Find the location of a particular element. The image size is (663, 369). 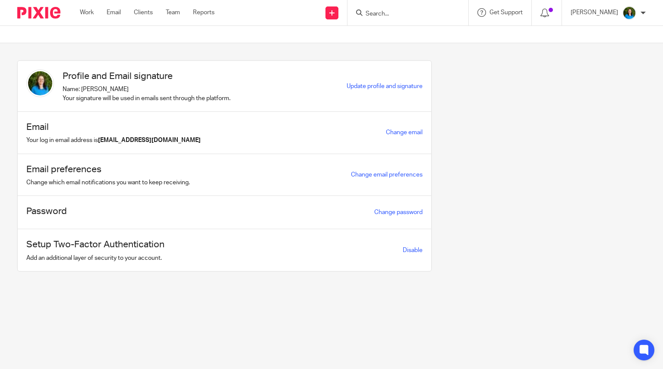

a: Clients is located at coordinates (143, 13).